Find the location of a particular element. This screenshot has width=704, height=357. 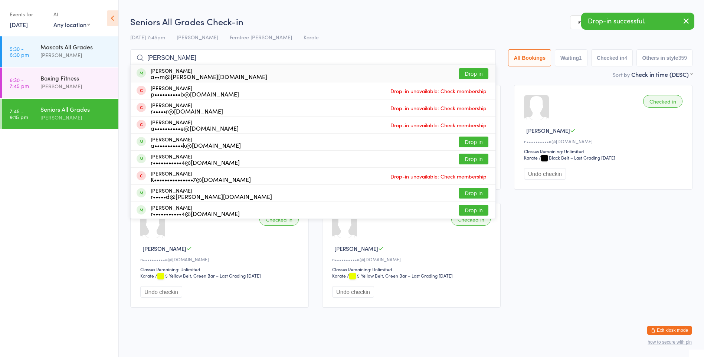

time: 6:30 - 7:45 pm is located at coordinates (19, 83).